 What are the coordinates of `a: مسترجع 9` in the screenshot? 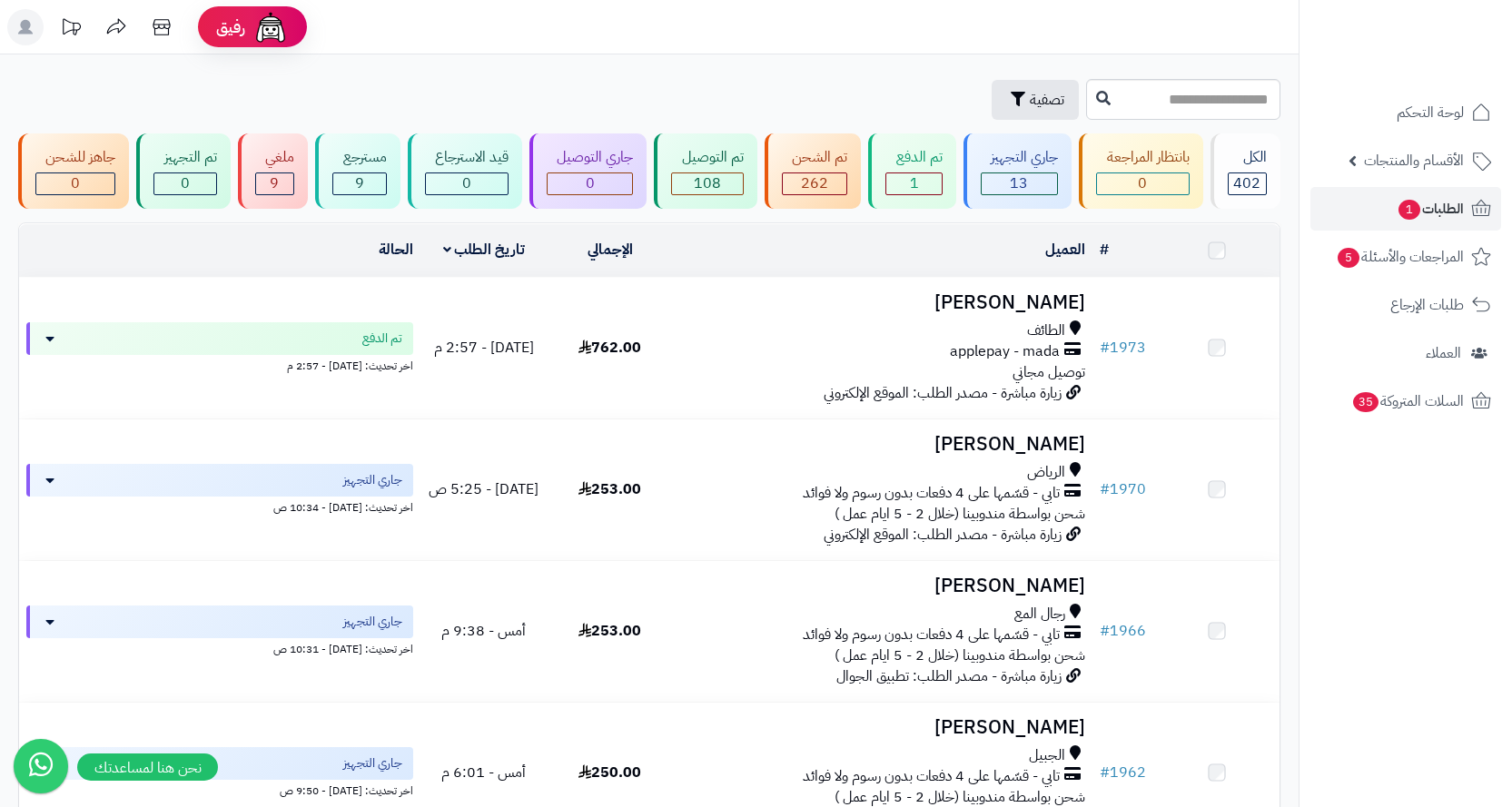 It's located at (357, 171).